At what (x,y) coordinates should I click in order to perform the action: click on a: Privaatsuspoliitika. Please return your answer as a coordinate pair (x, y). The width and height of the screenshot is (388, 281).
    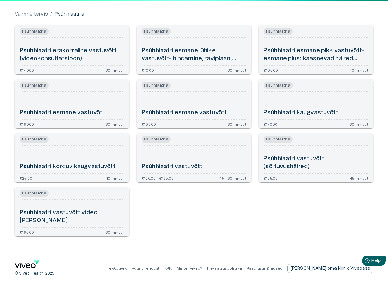
    Looking at the image, I should click on (224, 268).